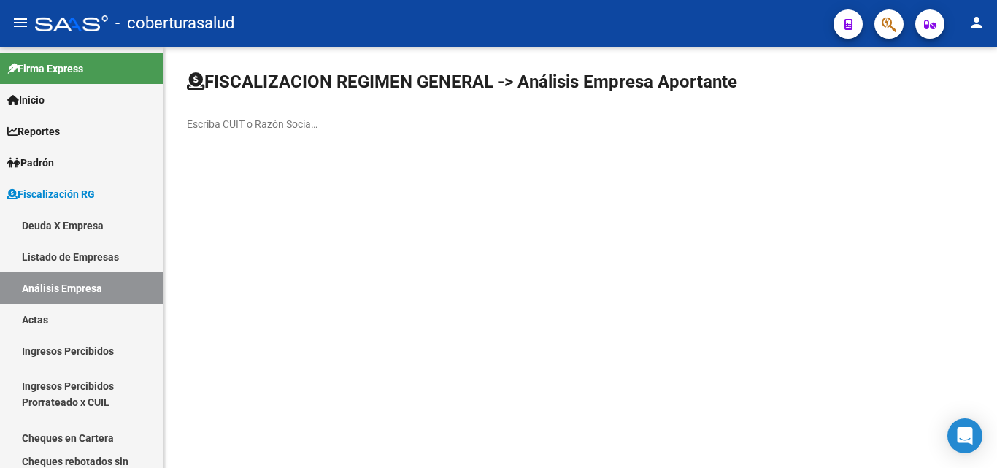 This screenshot has width=997, height=468. I want to click on span: Reportes, so click(34, 131).